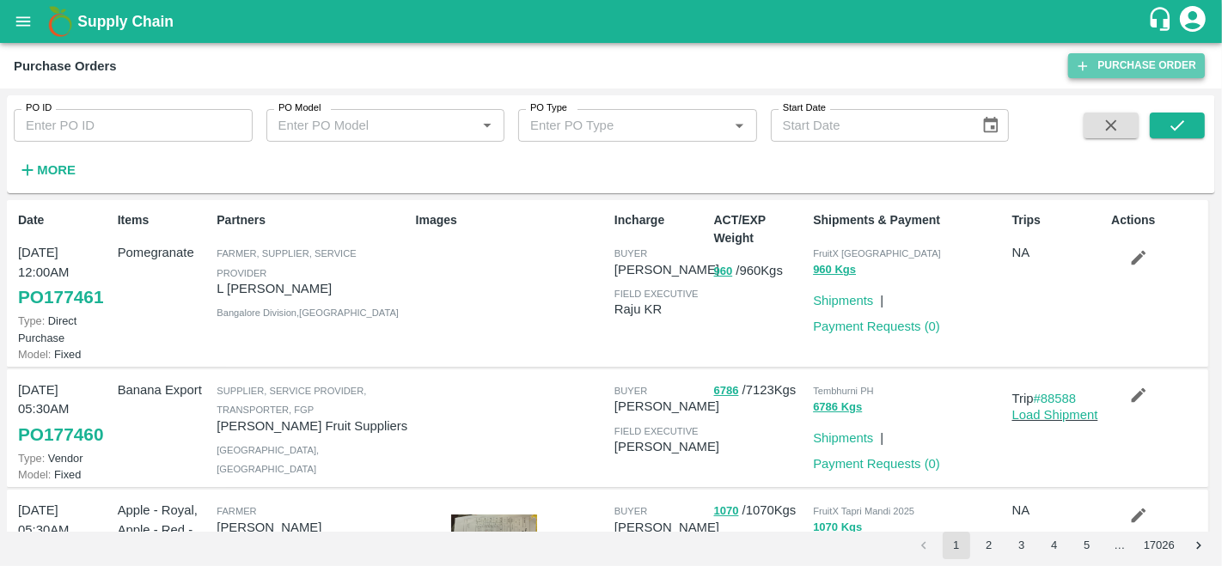  What do you see at coordinates (548, 108) in the screenshot?
I see `label: PO Type` at bounding box center [548, 108].